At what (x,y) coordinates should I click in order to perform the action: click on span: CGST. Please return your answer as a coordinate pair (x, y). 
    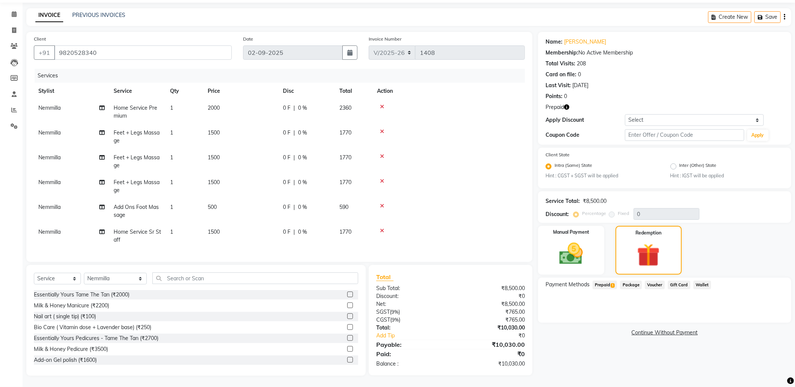
    Looking at the image, I should click on (383, 320).